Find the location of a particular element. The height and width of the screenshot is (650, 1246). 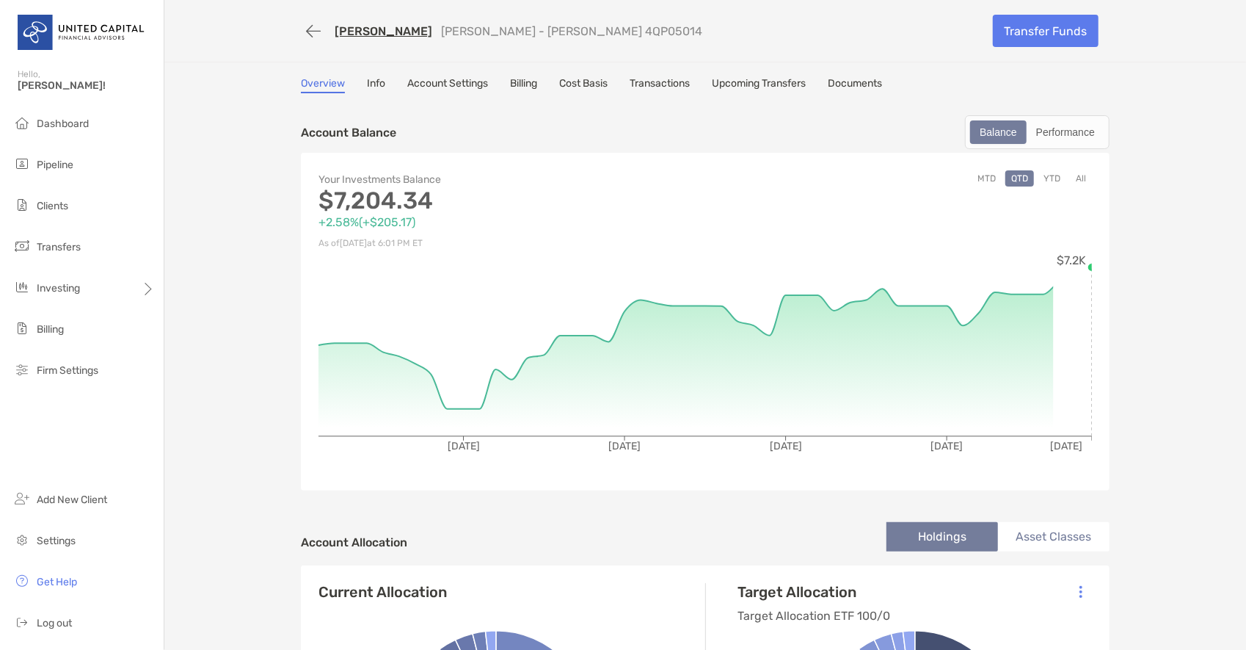

p: $7,204.34 is located at coordinates (512, 200).